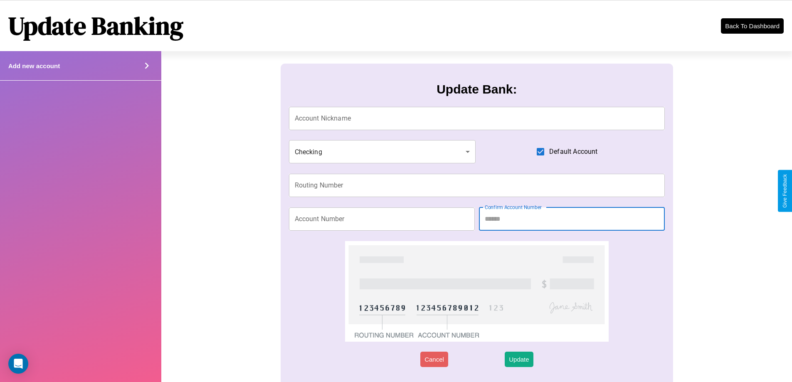  I want to click on div: Give Feedback, so click(785, 191).